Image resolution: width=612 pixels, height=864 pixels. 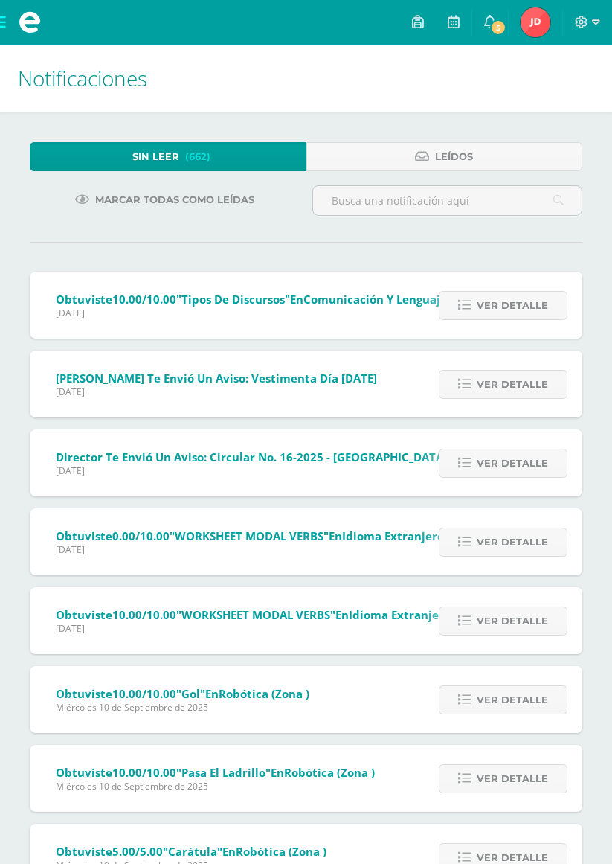 What do you see at coordinates (191, 694) in the screenshot?
I see `span: "Gol"` at bounding box center [191, 694].